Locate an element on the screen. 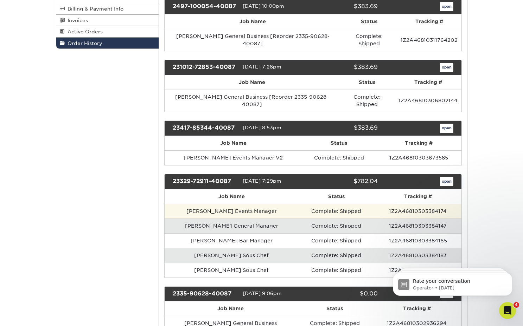  td: 1Z2A46810303673585 is located at coordinates (418, 158).